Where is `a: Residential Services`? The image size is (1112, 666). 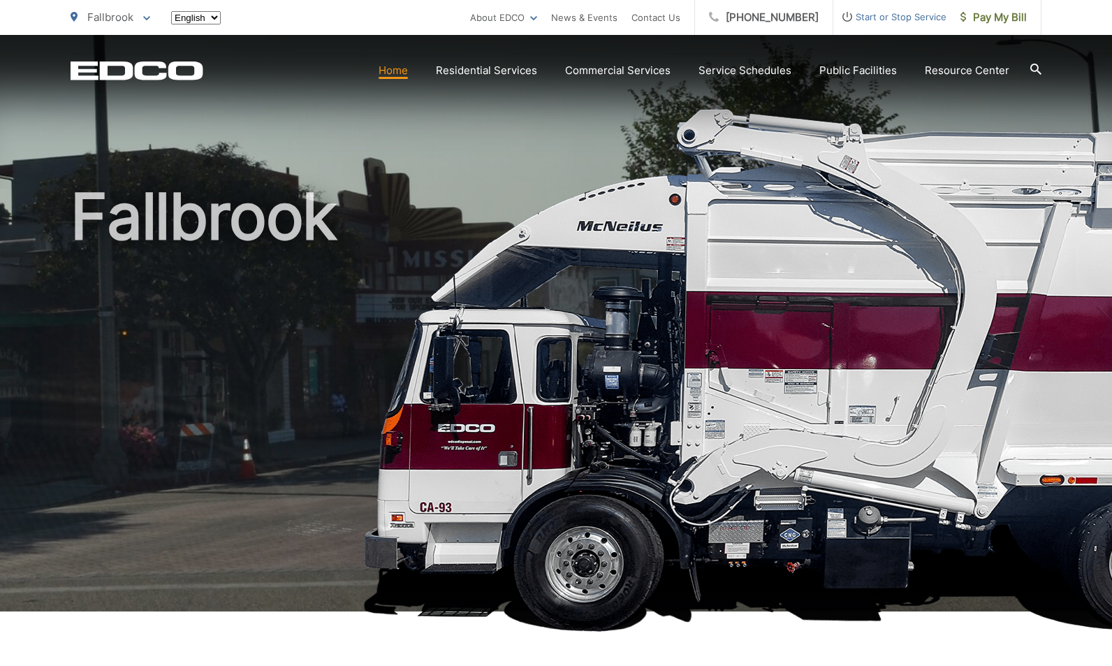 a: Residential Services is located at coordinates (486, 71).